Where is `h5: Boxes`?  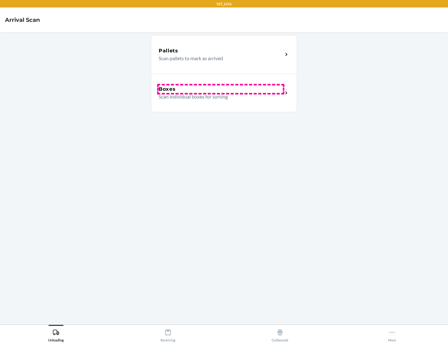
h5: Boxes is located at coordinates (167, 89).